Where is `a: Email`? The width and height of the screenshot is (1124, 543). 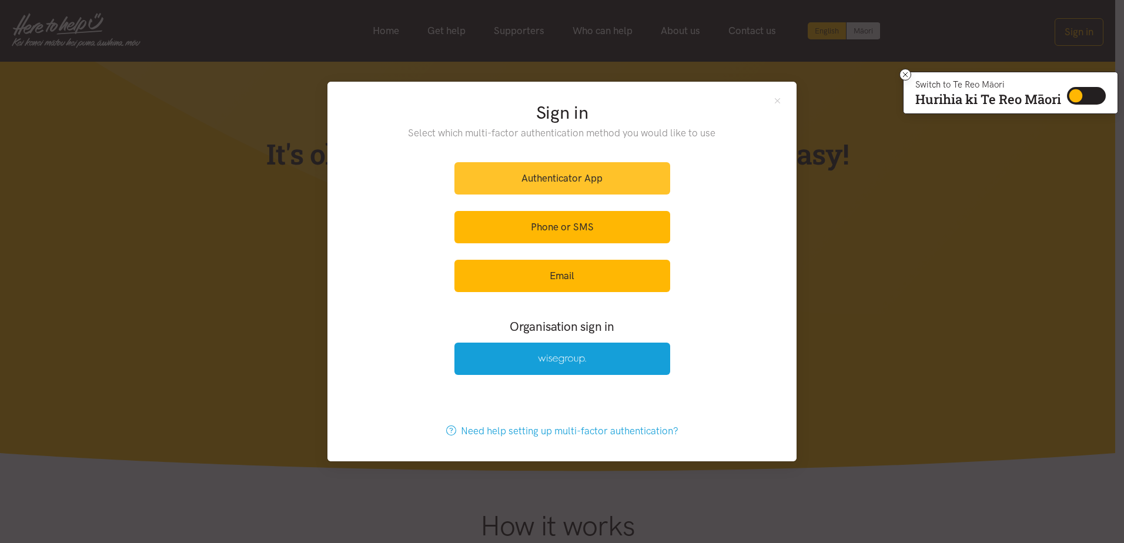 a: Email is located at coordinates (562, 276).